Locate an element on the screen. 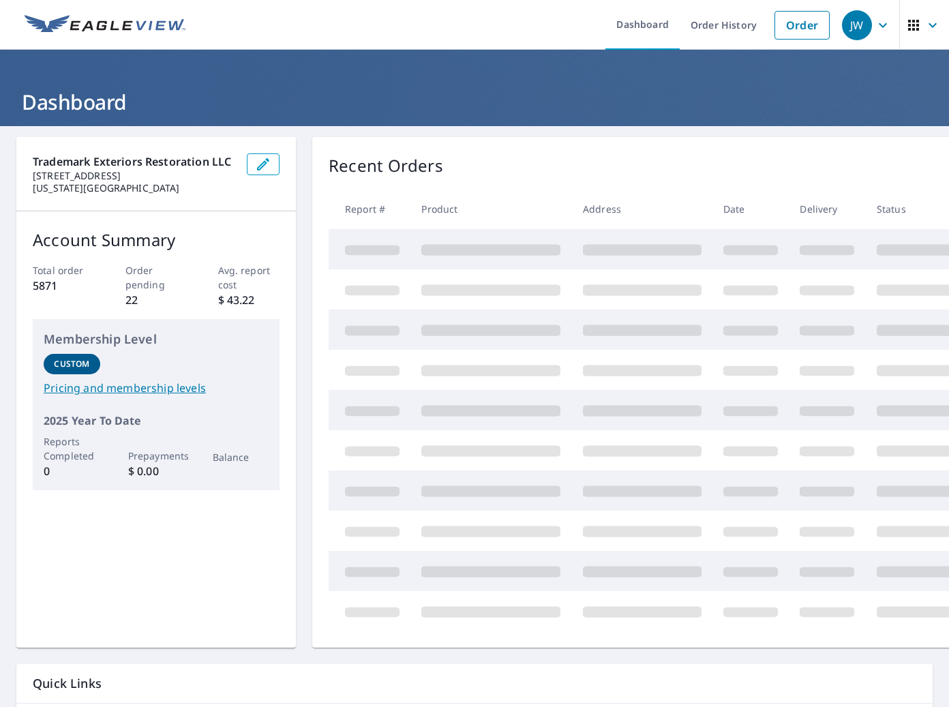 The image size is (949, 707). th: Report # is located at coordinates (370, 209).